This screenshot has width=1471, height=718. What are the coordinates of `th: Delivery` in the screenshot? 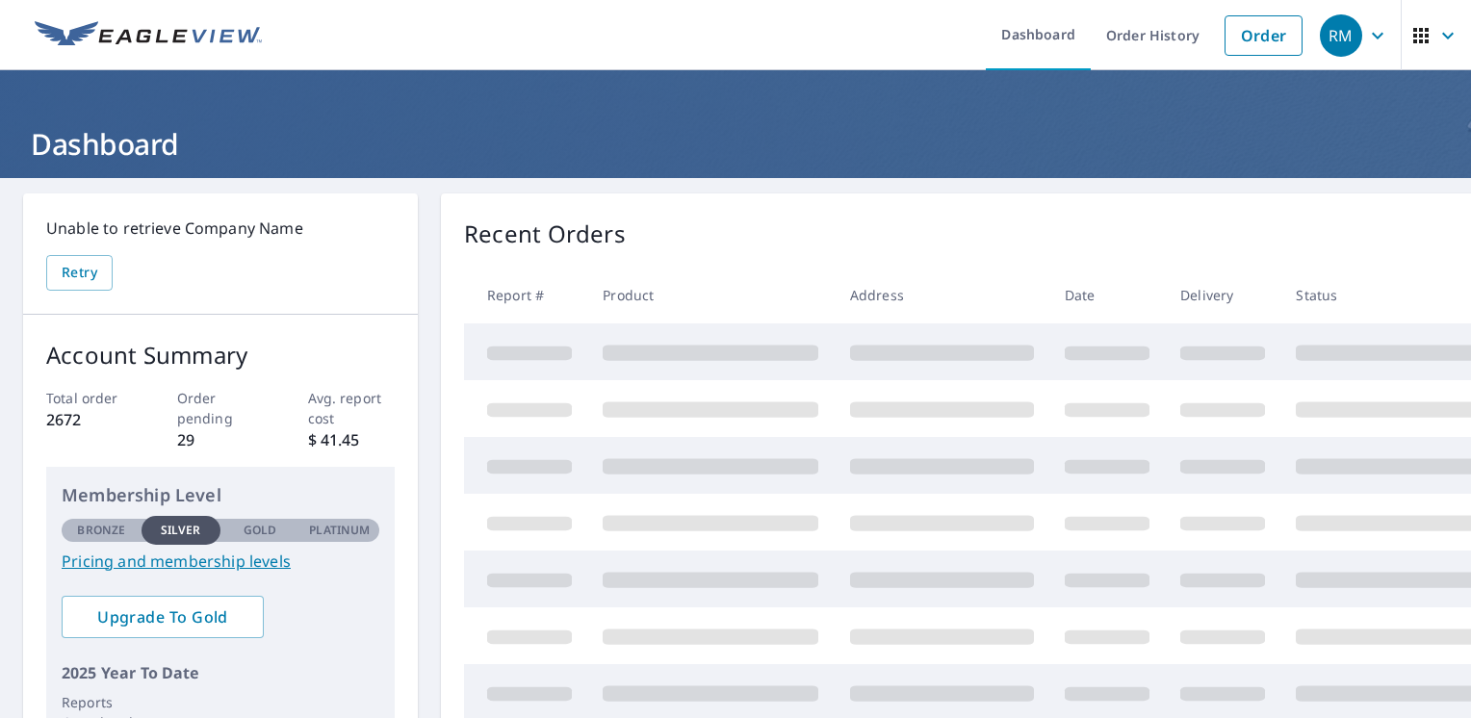 It's located at (1222, 295).